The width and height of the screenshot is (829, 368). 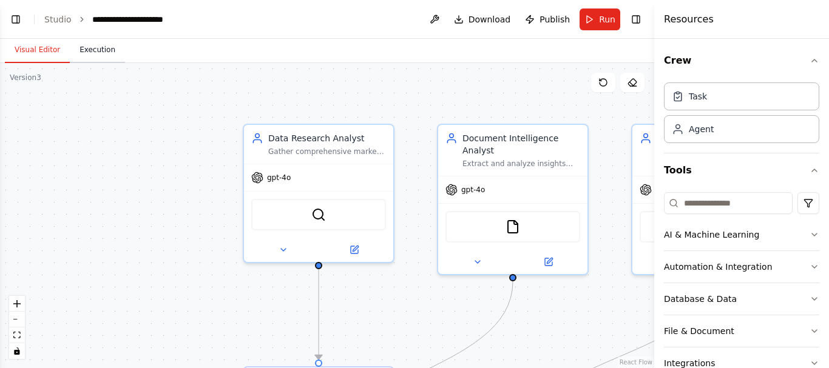 What do you see at coordinates (741, 331) in the screenshot?
I see `button: File & Document` at bounding box center [741, 331].